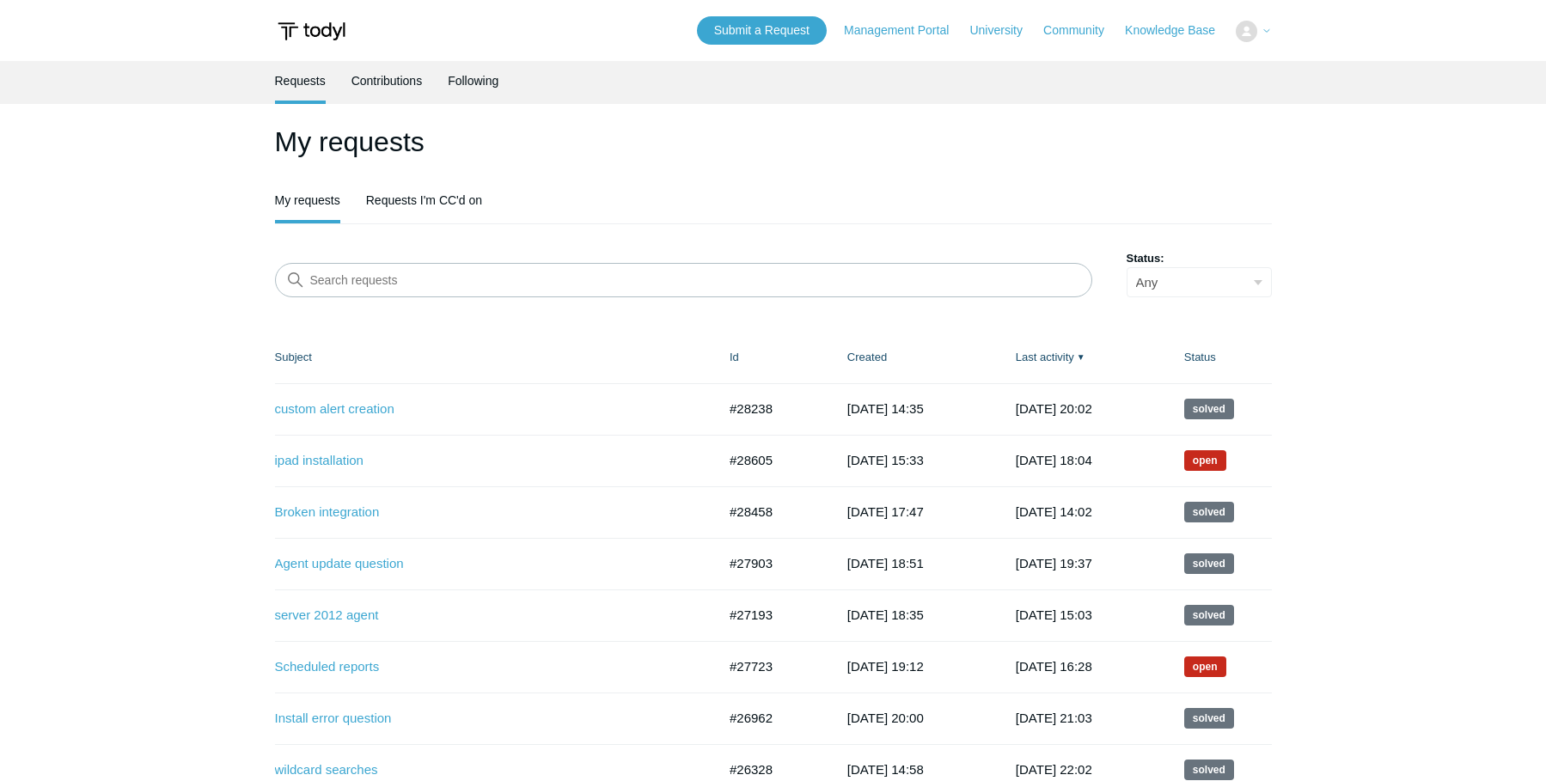 This screenshot has height=781, width=1546. What do you see at coordinates (771, 615) in the screenshot?
I see `td: #27193` at bounding box center [771, 615].